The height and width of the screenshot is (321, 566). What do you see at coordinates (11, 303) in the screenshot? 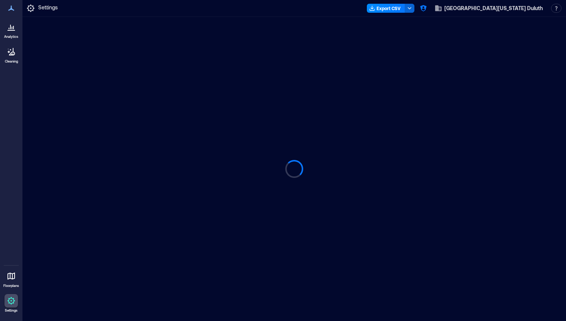
I see `a: Settings` at bounding box center [11, 303].